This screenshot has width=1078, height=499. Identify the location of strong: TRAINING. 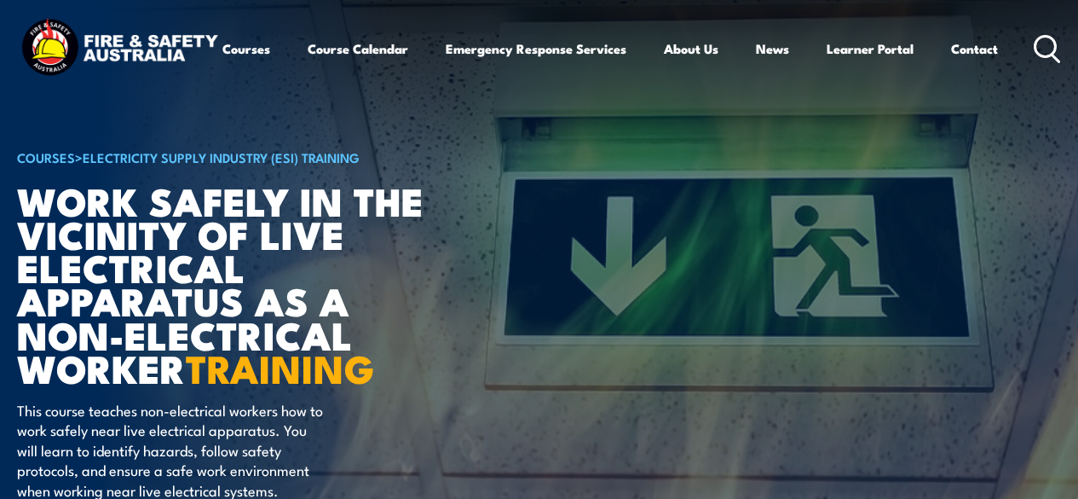
(280, 367).